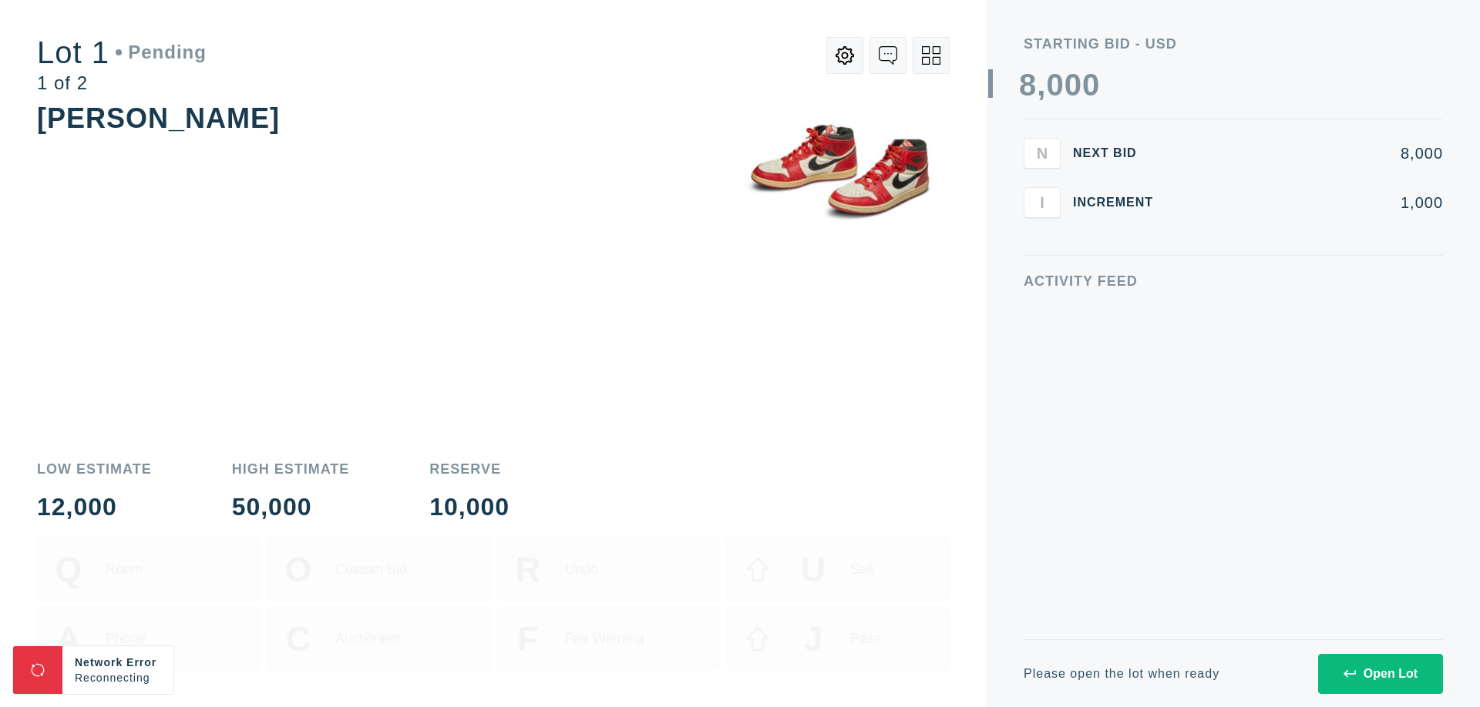  Describe the element at coordinates (1310, 203) in the screenshot. I see `div: 1,000` at that location.